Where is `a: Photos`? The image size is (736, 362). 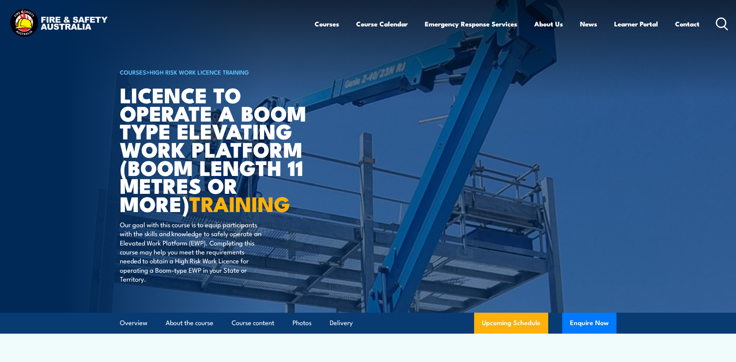
a: Photos is located at coordinates (302, 323).